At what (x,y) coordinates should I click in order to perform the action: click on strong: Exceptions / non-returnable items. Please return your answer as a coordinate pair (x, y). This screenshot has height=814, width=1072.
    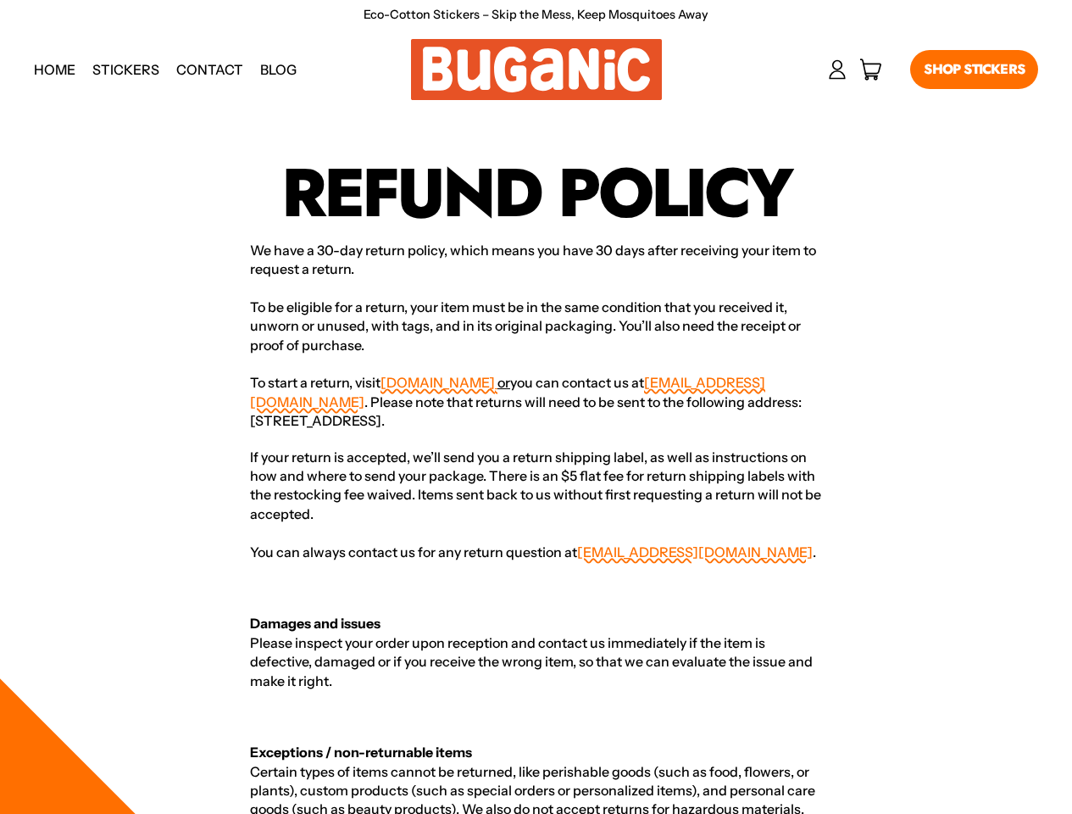
    Looking at the image, I should click on (361, 752).